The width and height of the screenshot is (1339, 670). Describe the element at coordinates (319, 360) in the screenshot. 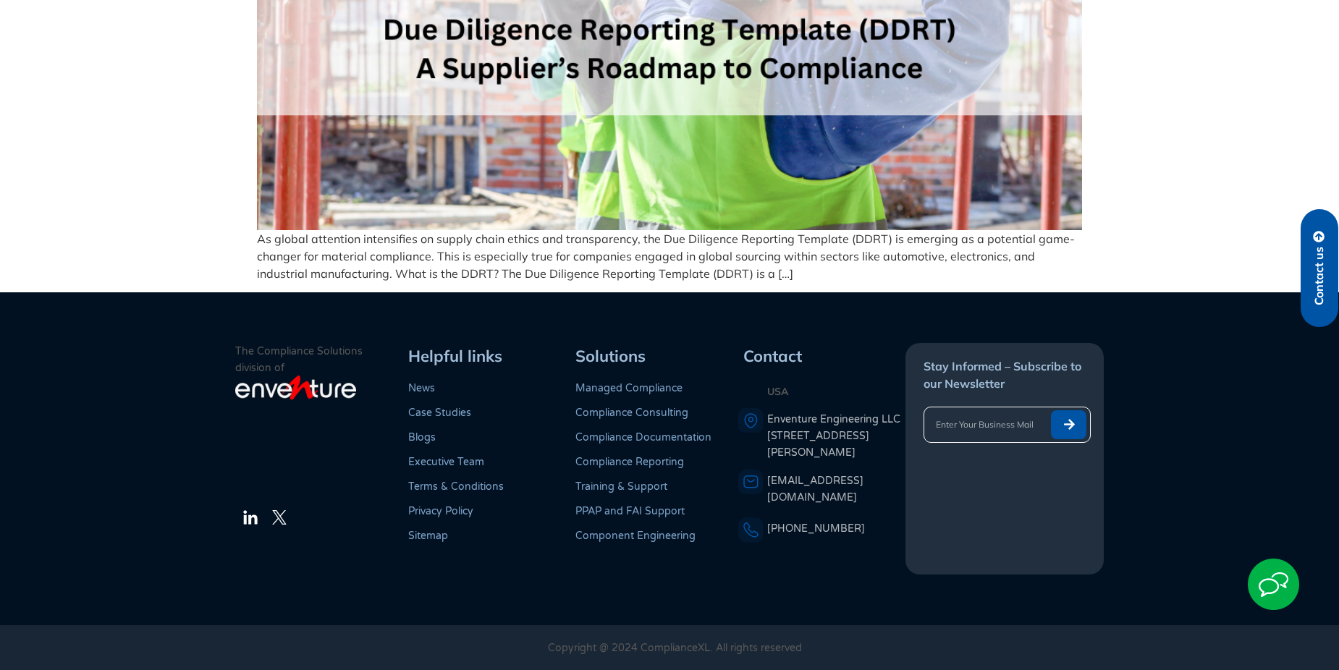

I see `p: The Compliance Solutions division of` at that location.